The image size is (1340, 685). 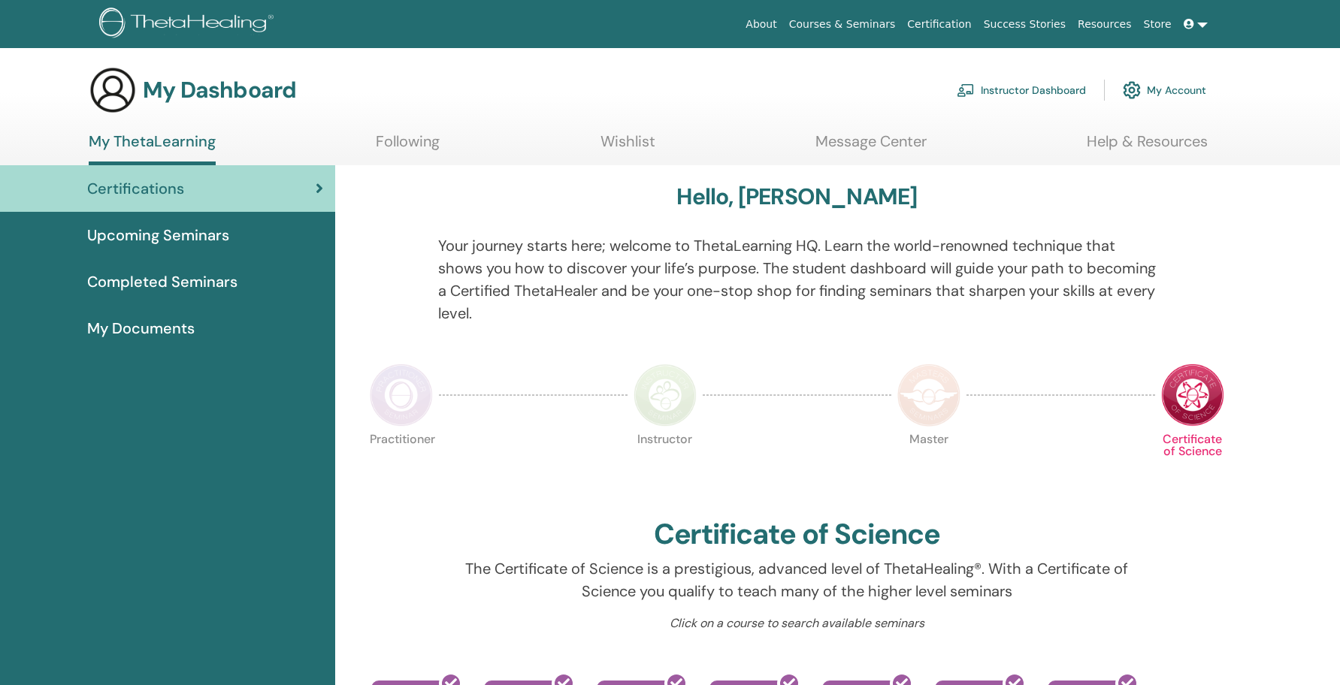 What do you see at coordinates (871, 147) in the screenshot?
I see `a: Message Center` at bounding box center [871, 147].